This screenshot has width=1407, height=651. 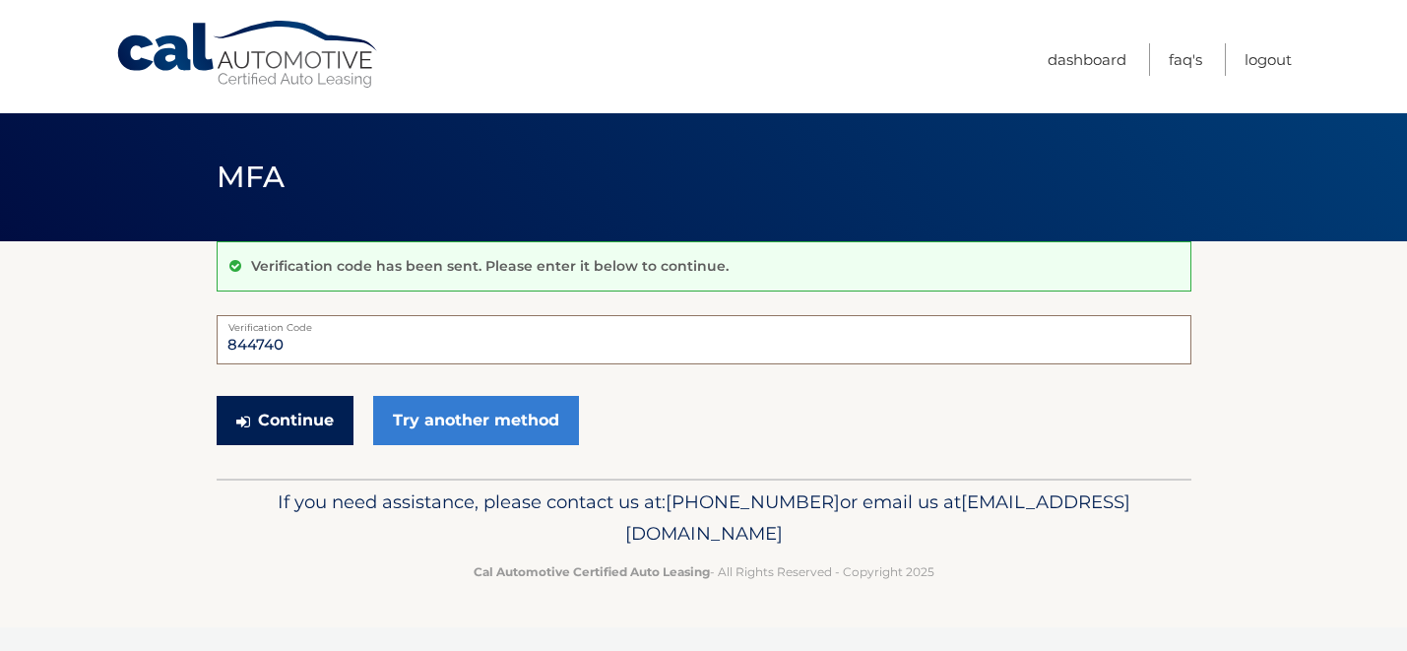 What do you see at coordinates (704, 571) in the screenshot?
I see `p: - All Rights Reserved - Copyright 2025` at bounding box center [704, 571].